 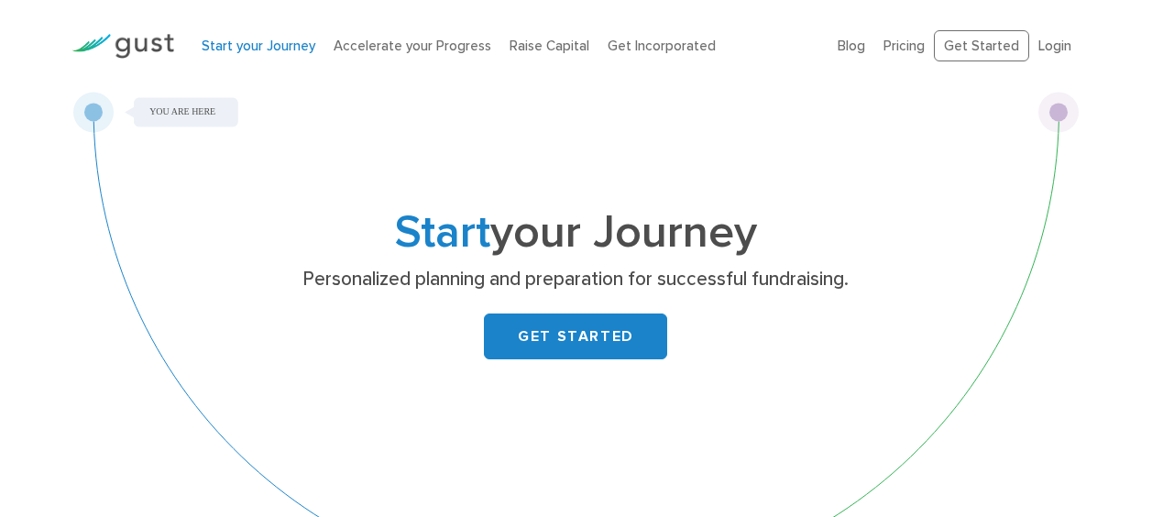 I want to click on a: Blog, so click(x=851, y=46).